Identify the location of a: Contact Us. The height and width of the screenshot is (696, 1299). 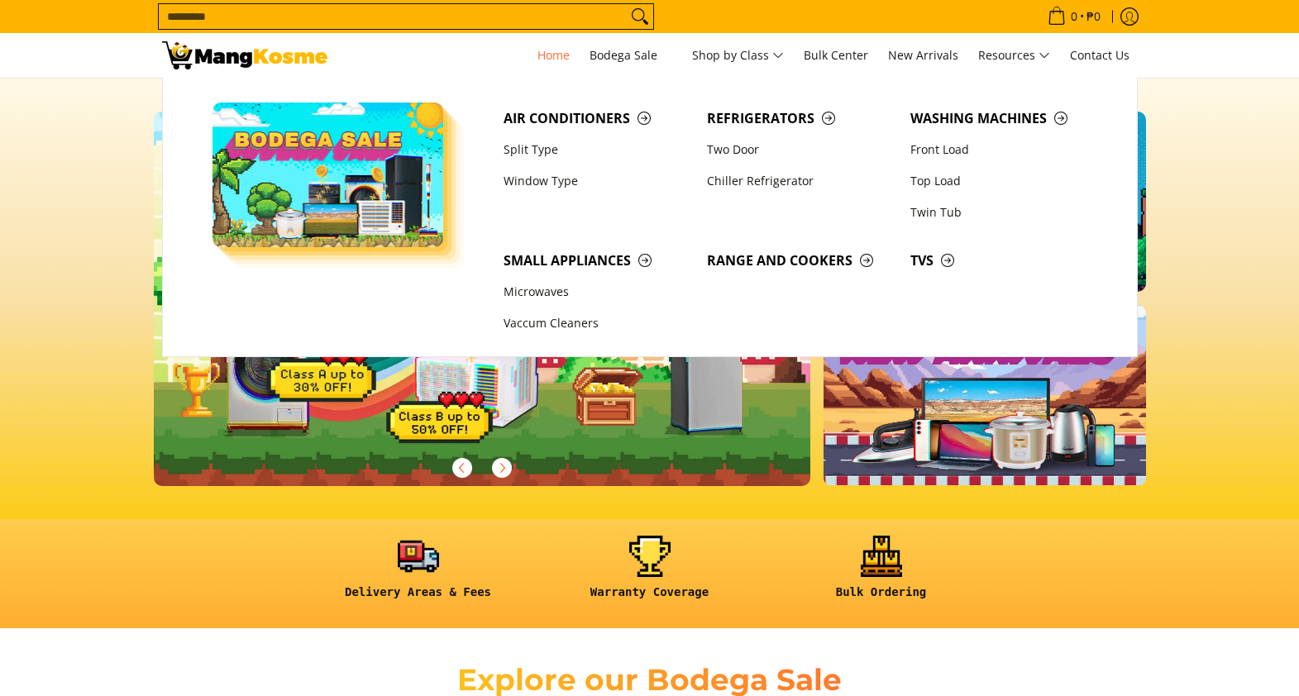
(1099, 55).